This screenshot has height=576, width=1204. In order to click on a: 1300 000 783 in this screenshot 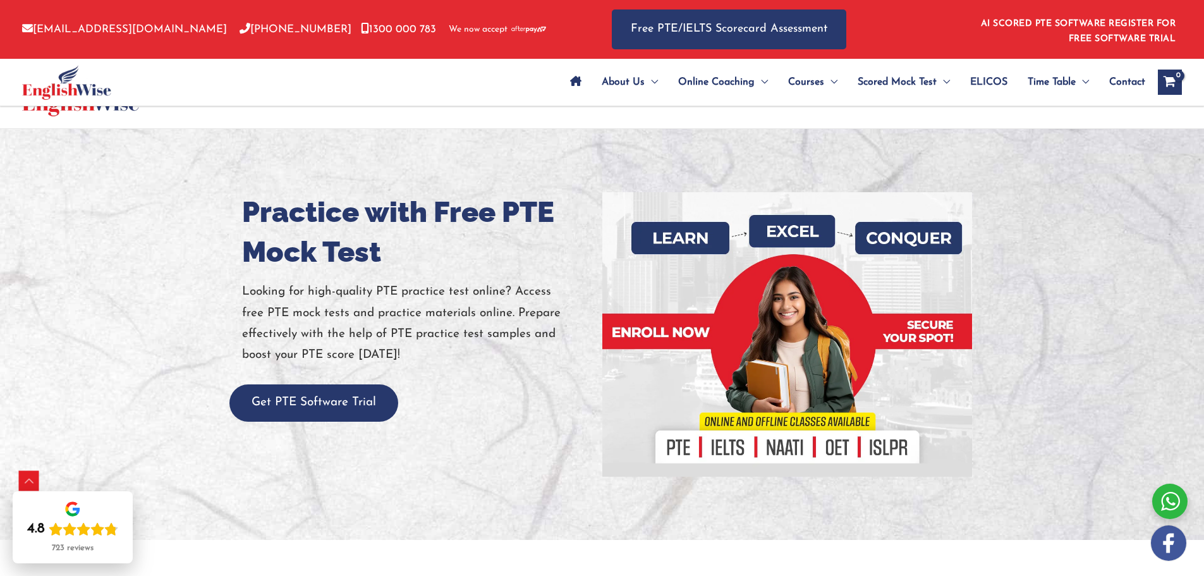, I will do `click(398, 29)`.